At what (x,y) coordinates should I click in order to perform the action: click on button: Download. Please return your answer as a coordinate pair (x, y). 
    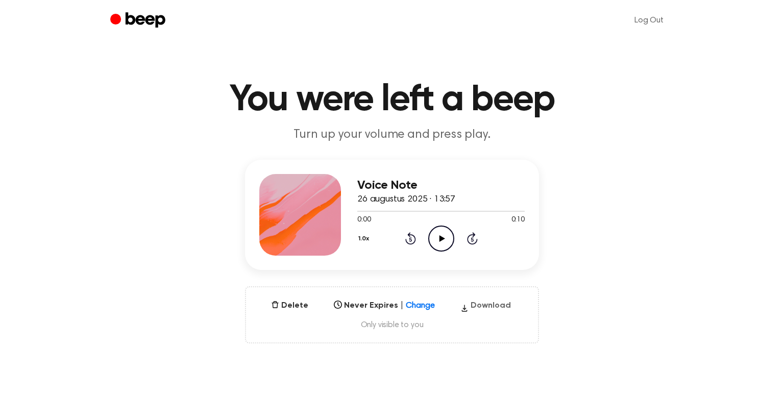
    Looking at the image, I should click on (486, 308).